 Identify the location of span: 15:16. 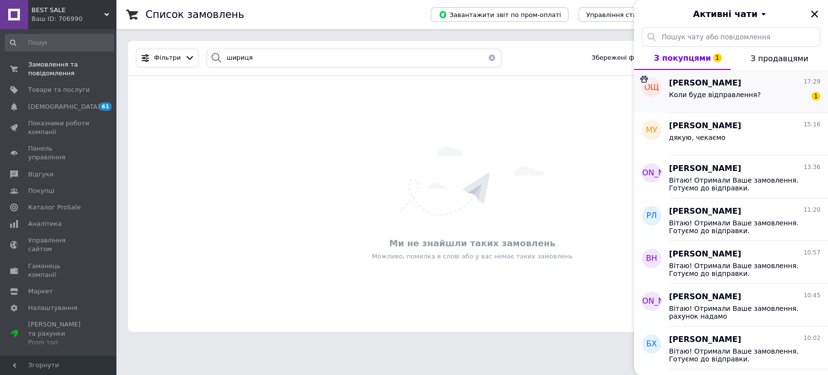
(812, 124).